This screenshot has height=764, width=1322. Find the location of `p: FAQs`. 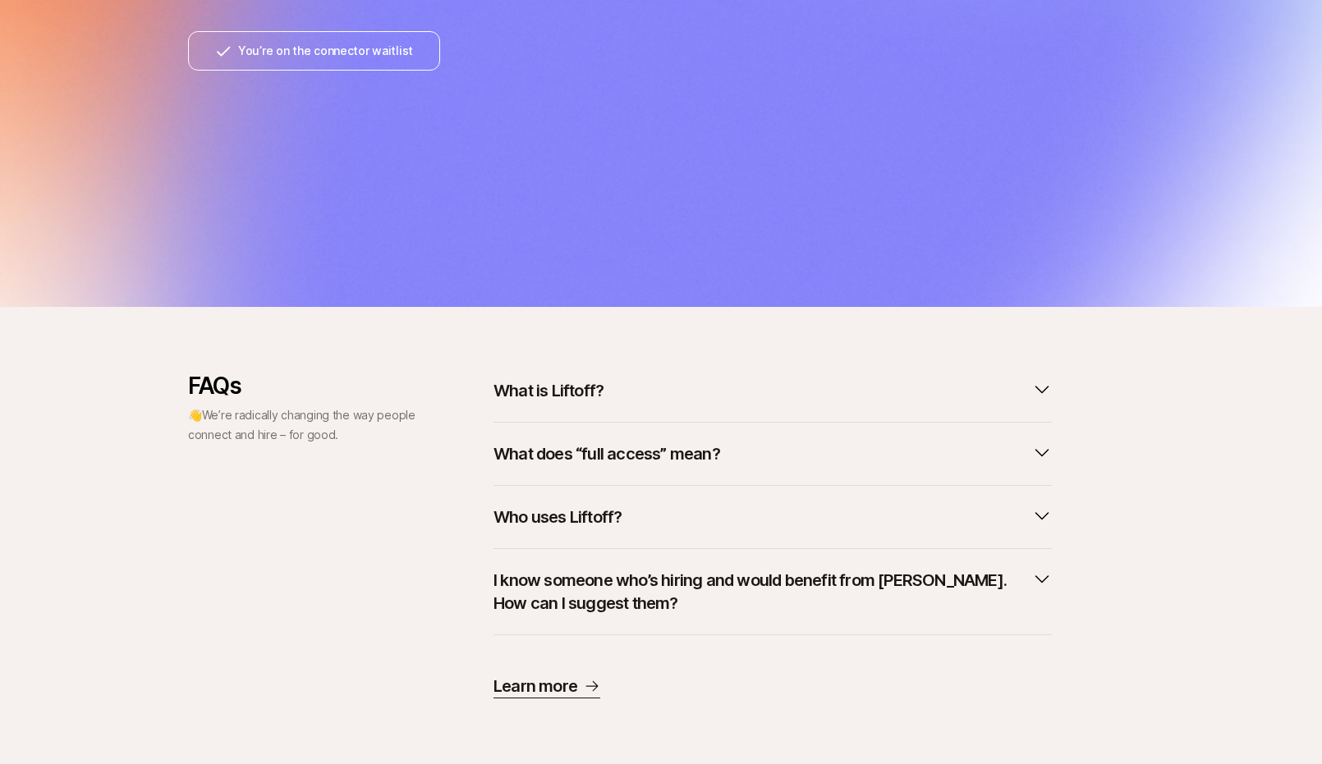

p: FAQs is located at coordinates (303, 386).